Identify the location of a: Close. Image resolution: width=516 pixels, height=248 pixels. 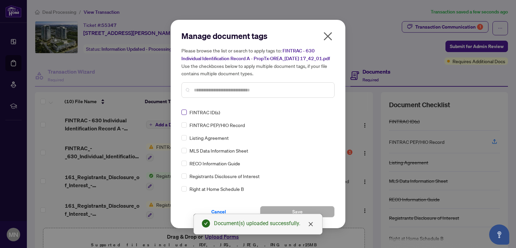
(311, 224).